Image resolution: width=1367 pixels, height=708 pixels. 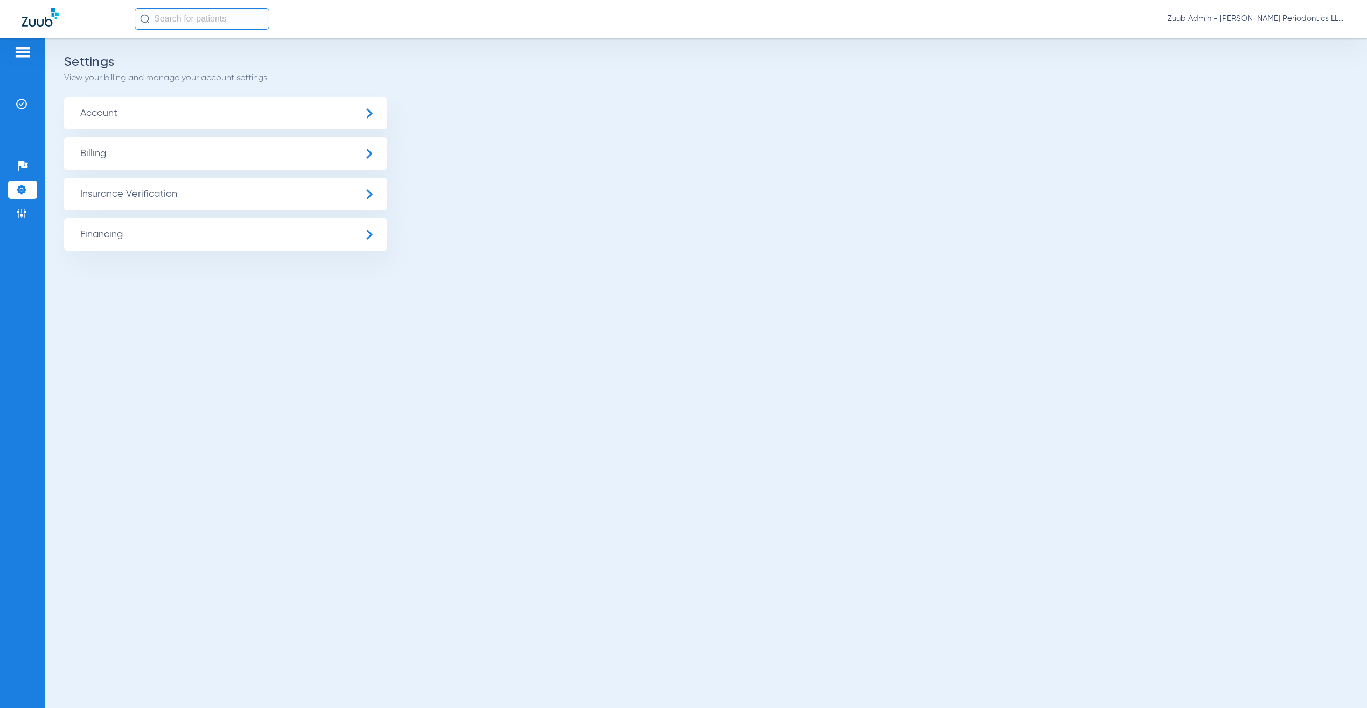 What do you see at coordinates (1340, 682) in the screenshot?
I see `div: Chat Widget` at bounding box center [1340, 682].